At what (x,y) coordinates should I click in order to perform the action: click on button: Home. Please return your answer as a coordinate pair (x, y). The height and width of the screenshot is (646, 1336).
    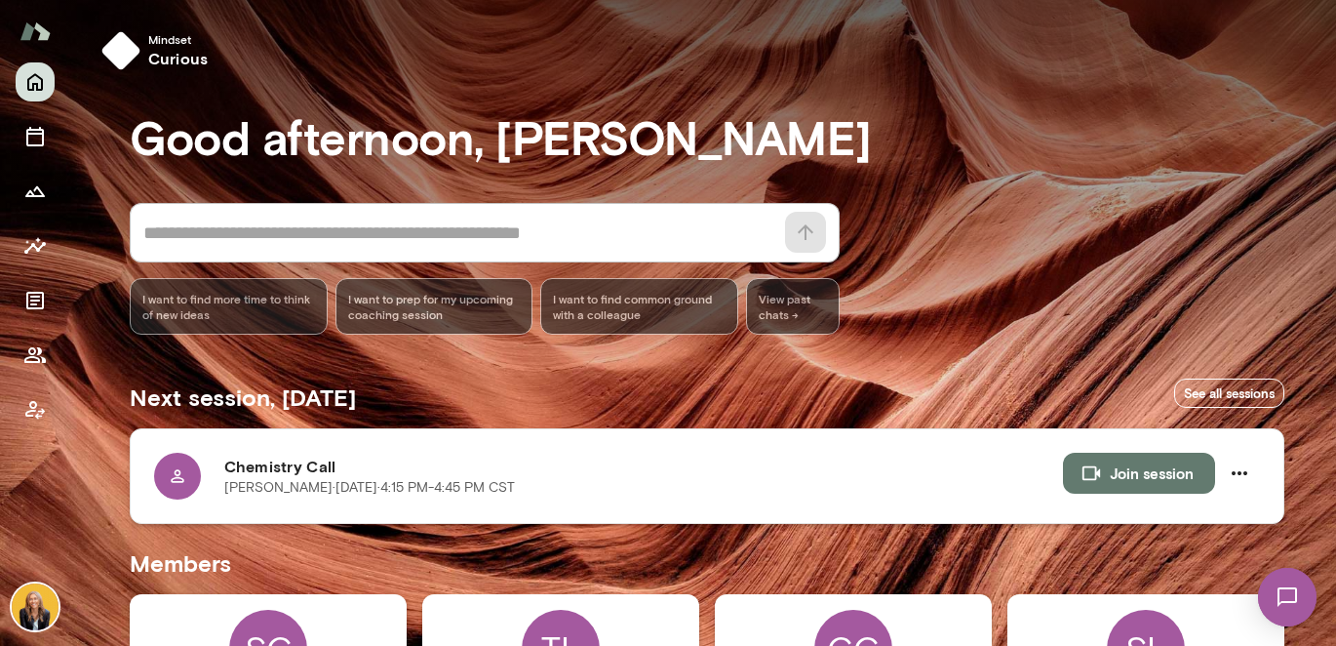
    Looking at the image, I should click on (35, 82).